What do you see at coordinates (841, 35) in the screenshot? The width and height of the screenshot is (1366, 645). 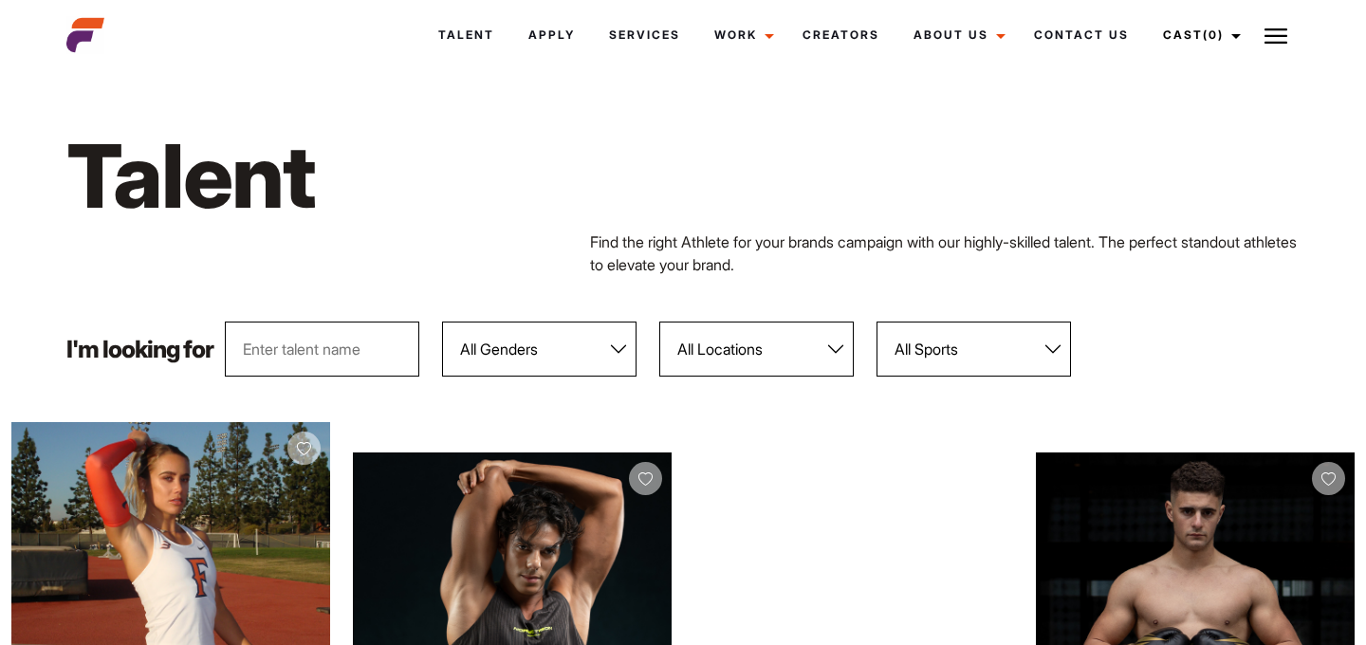 I see `a: Creators` at bounding box center [841, 35].